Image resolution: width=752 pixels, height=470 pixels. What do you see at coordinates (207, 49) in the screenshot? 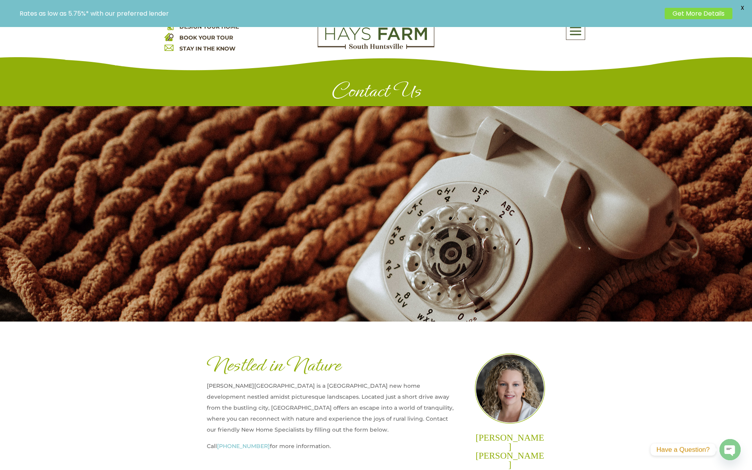
I see `a: STAY IN THE KNOW` at bounding box center [207, 49].